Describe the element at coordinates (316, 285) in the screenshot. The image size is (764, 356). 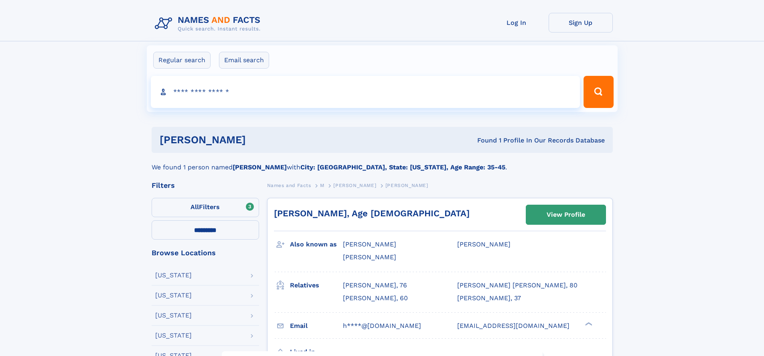
I see `h3: Relatives` at that location.